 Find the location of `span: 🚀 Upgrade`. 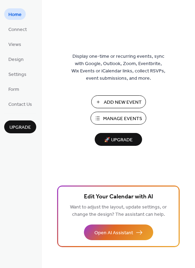

span: 🚀 Upgrade is located at coordinates (118, 140).